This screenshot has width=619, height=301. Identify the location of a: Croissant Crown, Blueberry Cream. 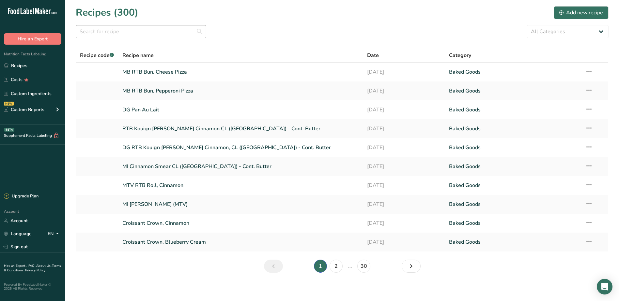
(241, 242).